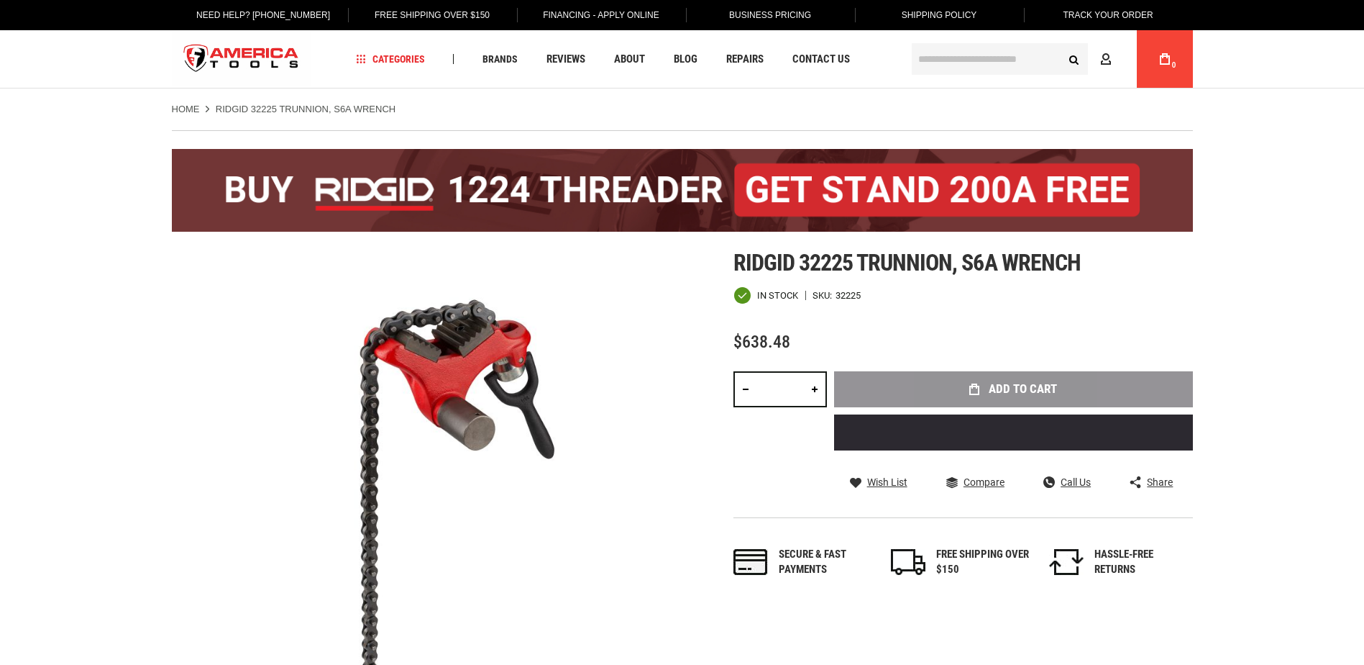  What do you see at coordinates (821, 59) in the screenshot?
I see `a: Contact Us` at bounding box center [821, 59].